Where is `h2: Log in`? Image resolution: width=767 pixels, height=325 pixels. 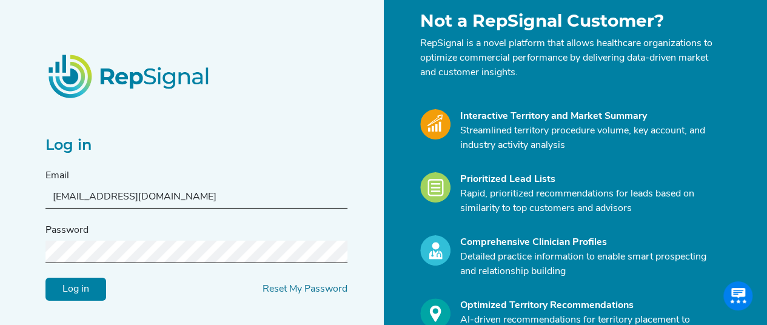
h2: Log in is located at coordinates (196, 145).